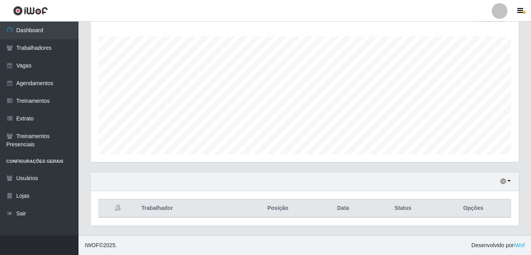  What do you see at coordinates (30, 11) in the screenshot?
I see `img: CoreUI Logo` at bounding box center [30, 11].